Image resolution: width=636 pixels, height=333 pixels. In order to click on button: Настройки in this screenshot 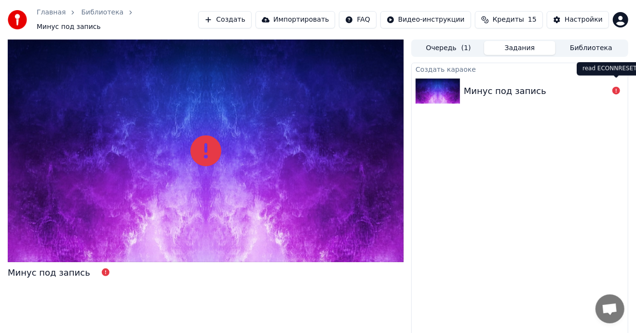, I will do `click(577, 20)`.